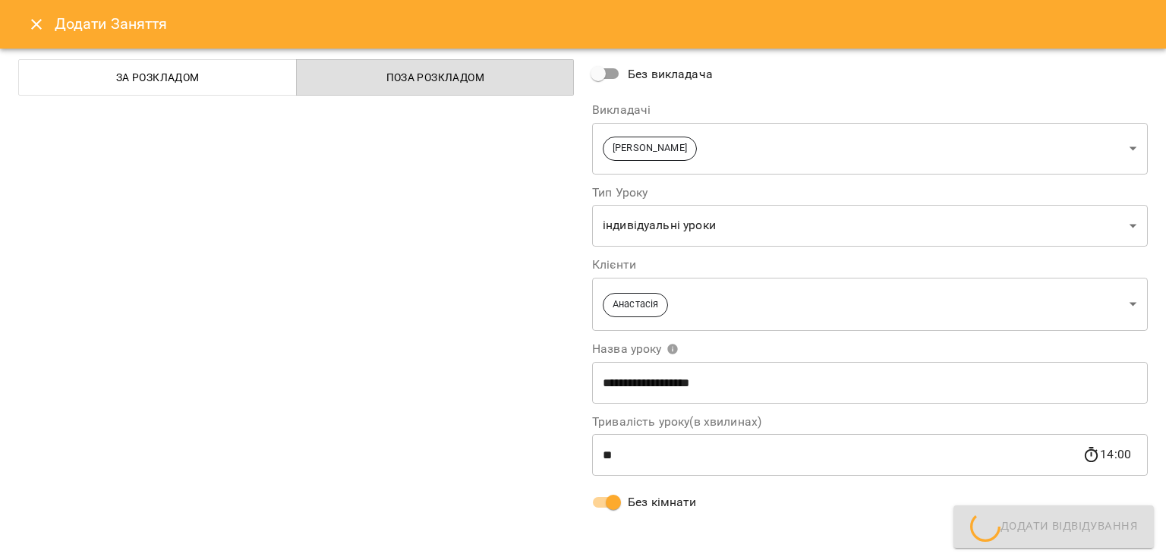 This screenshot has height=560, width=1166. Describe the element at coordinates (670, 74) in the screenshot. I see `span: Без викладача` at that location.